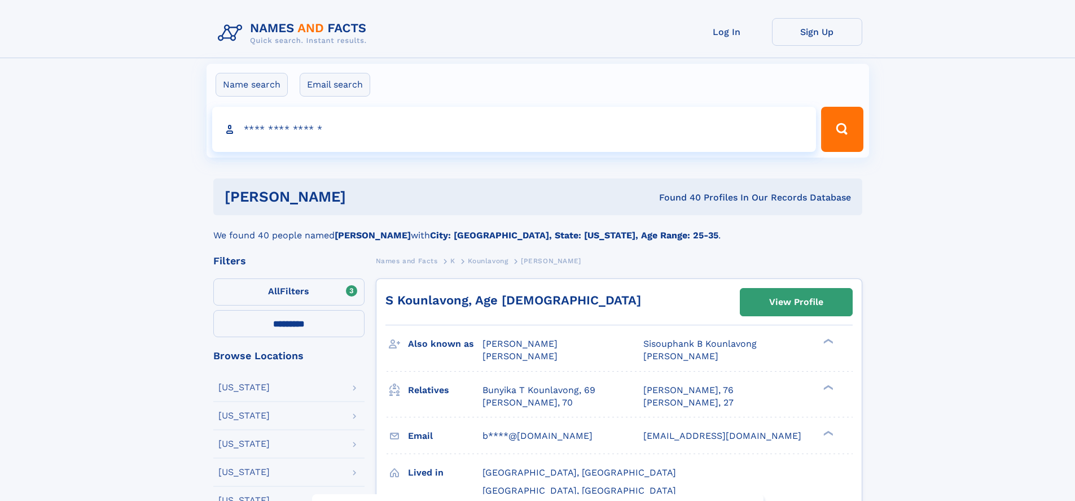 The width and height of the screenshot is (1075, 501). What do you see at coordinates (539, 390) in the screenshot?
I see `a: Bunyika T Kounlavong, 69` at bounding box center [539, 390].